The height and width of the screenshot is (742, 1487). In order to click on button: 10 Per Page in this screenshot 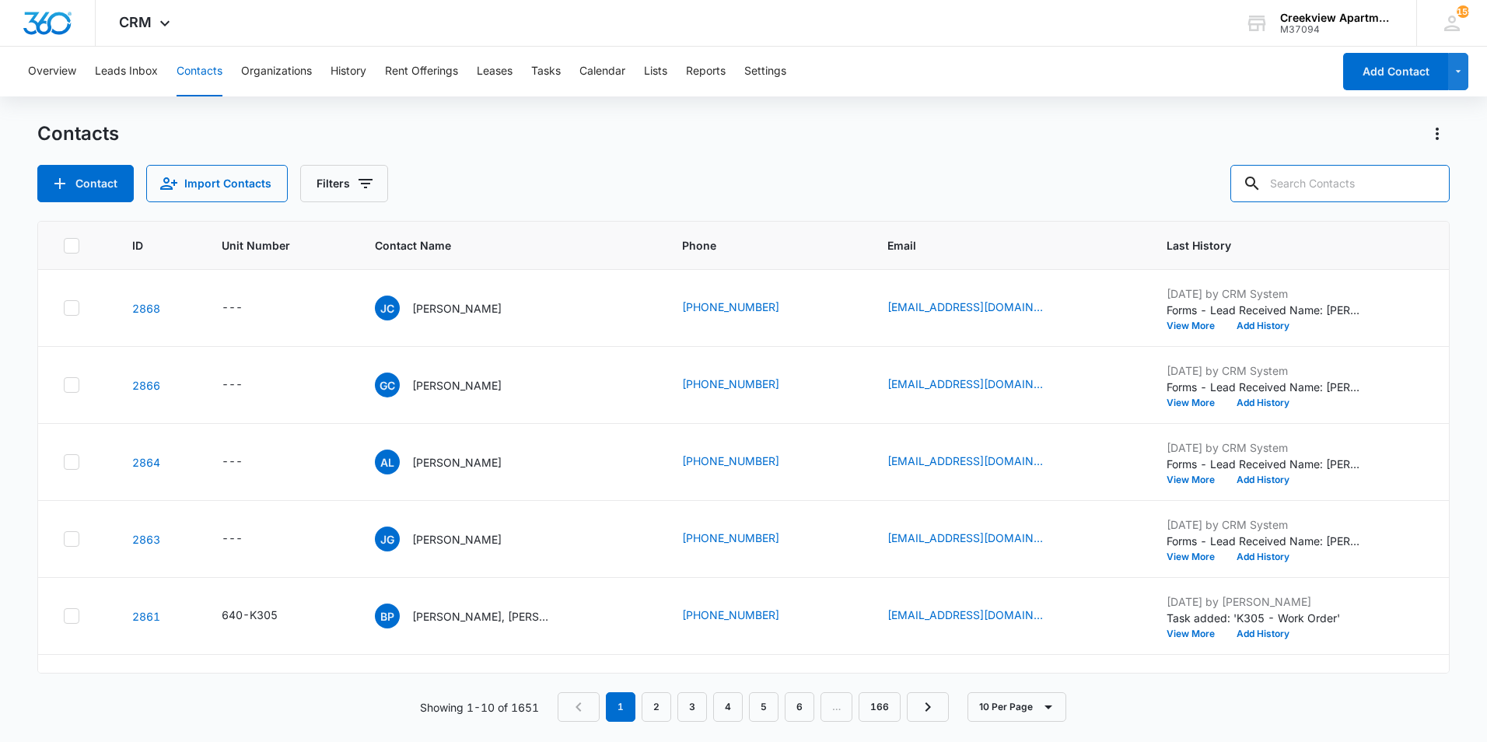, I will do `click(1017, 707)`.